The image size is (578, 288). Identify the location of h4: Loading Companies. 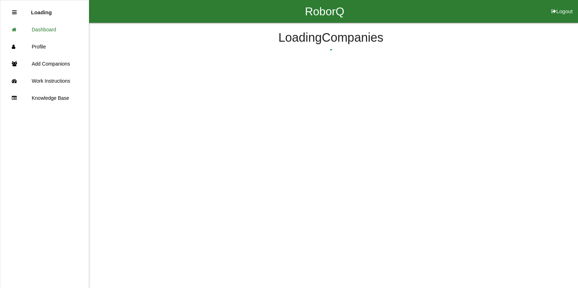
(331, 38).